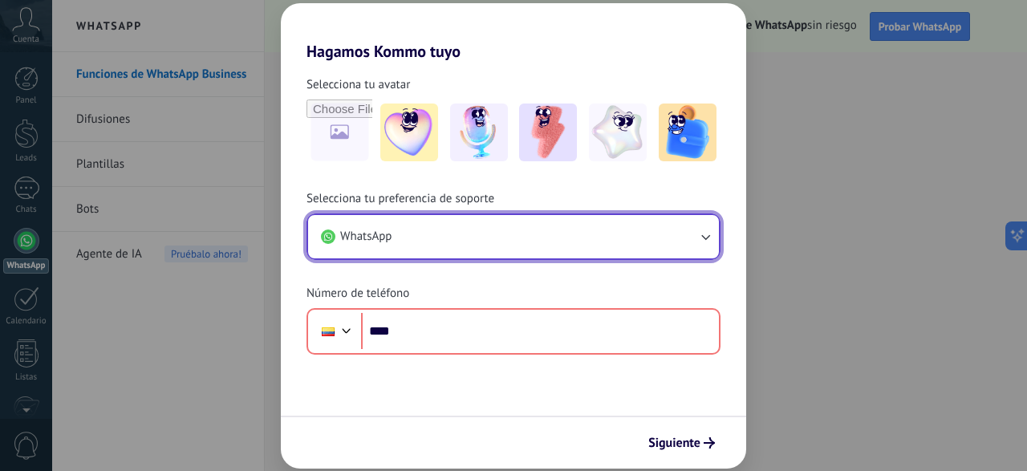 The height and width of the screenshot is (471, 1027). What do you see at coordinates (513, 32) in the screenshot?
I see `h2: Hagamos Kommo tuyo` at bounding box center [513, 32].